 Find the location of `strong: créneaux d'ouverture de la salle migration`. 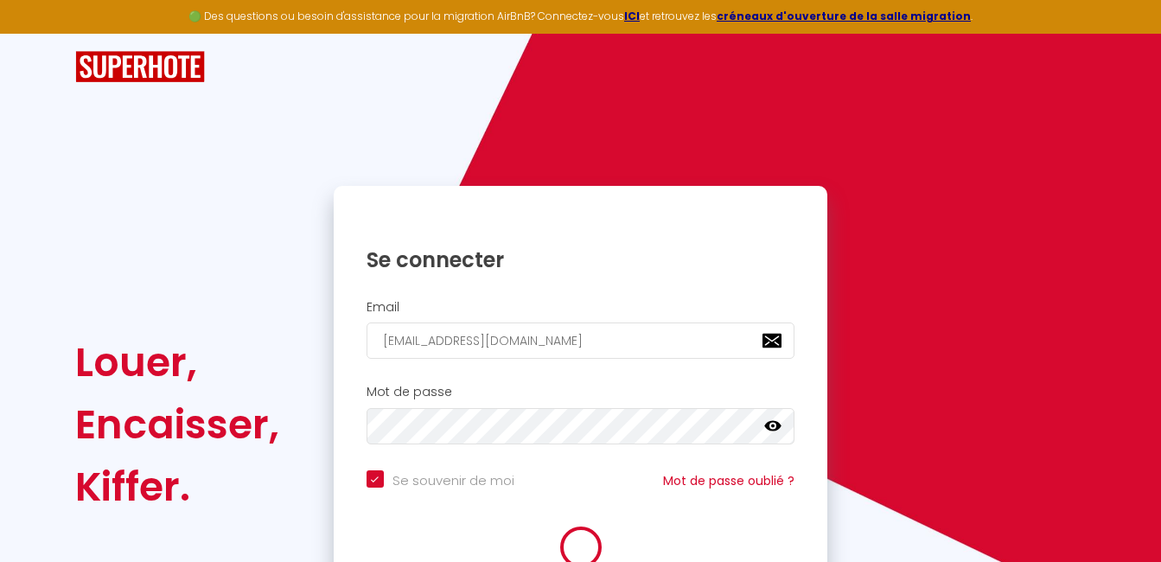

strong: créneaux d'ouverture de la salle migration is located at coordinates (844, 16).